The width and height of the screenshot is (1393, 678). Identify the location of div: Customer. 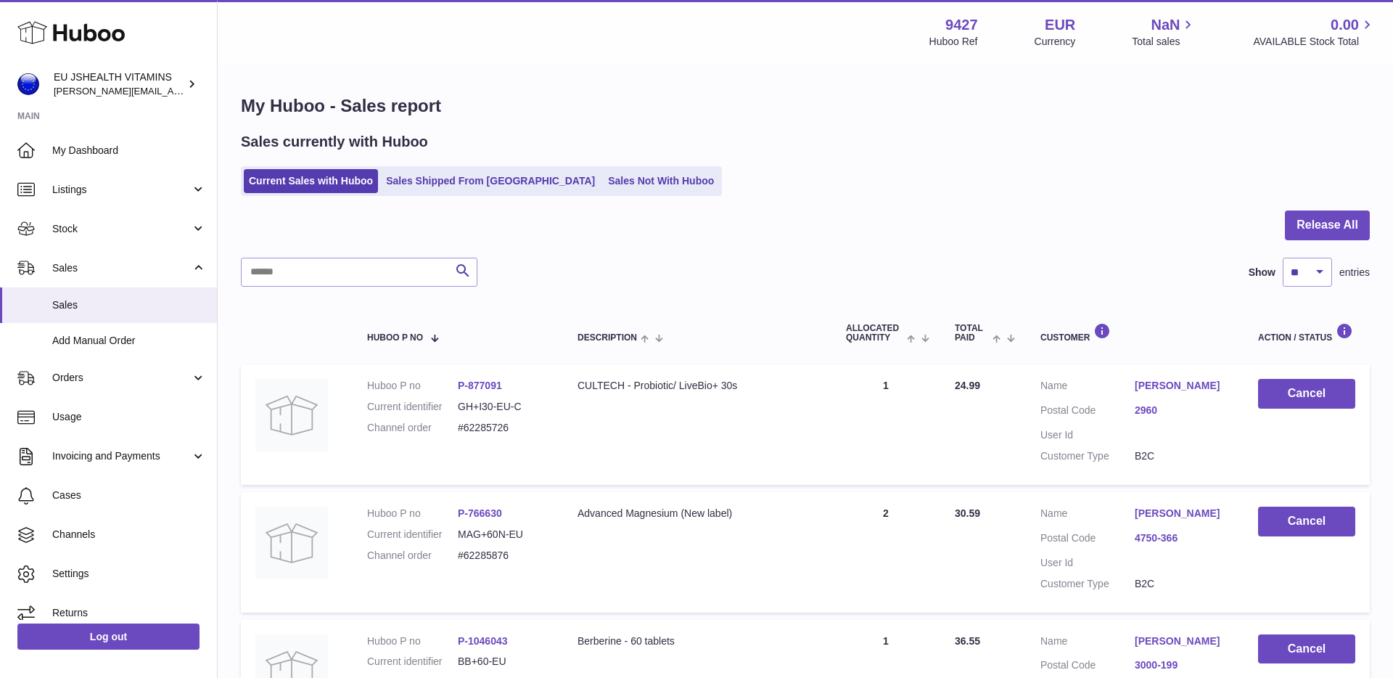
(1135, 332).